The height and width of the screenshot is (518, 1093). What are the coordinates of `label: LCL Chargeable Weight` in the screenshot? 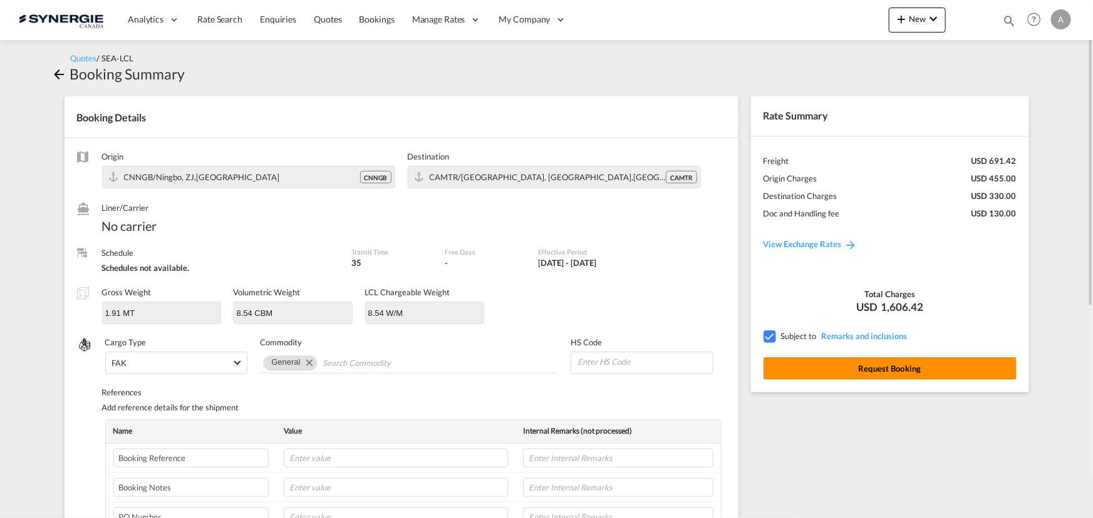 It's located at (408, 292).